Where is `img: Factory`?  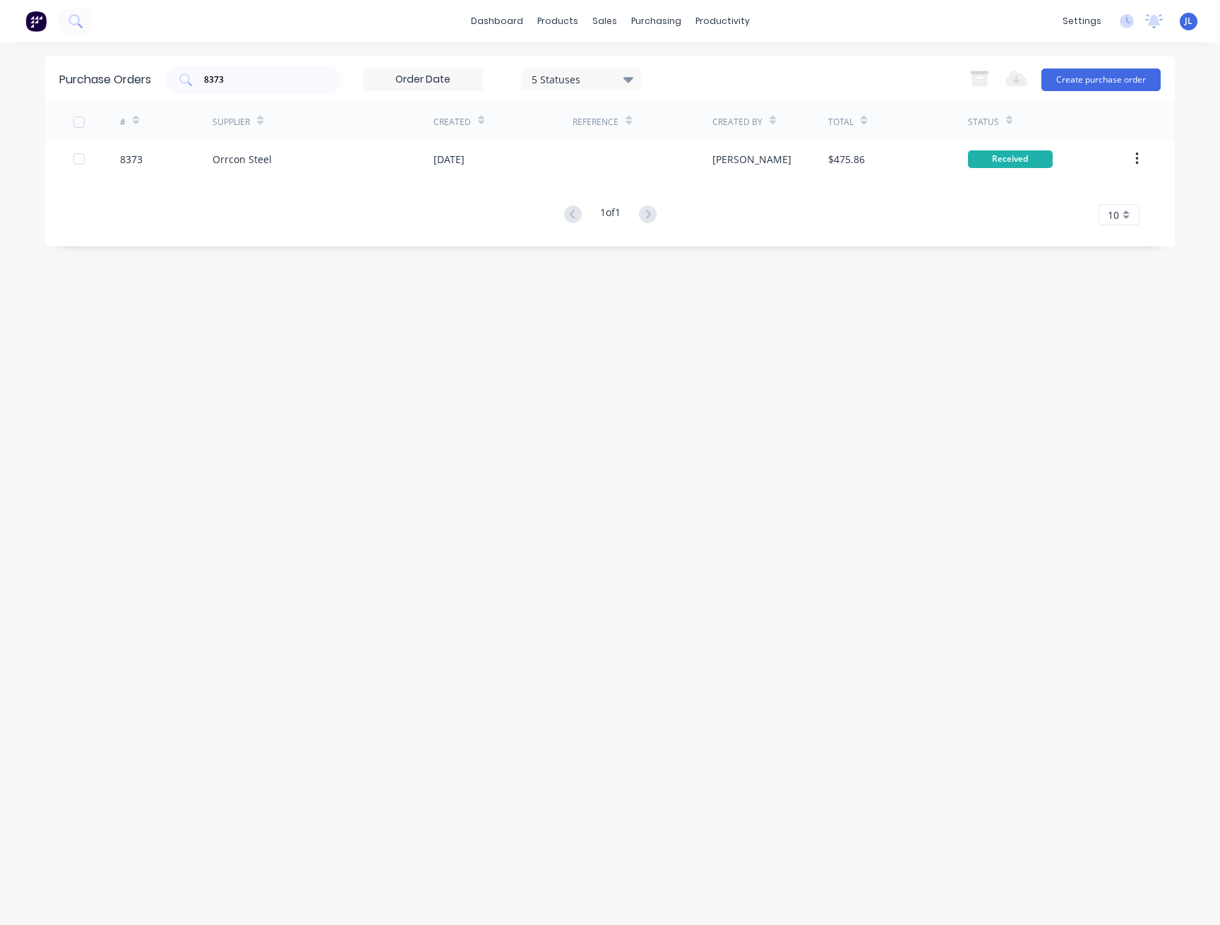 img: Factory is located at coordinates (36, 21).